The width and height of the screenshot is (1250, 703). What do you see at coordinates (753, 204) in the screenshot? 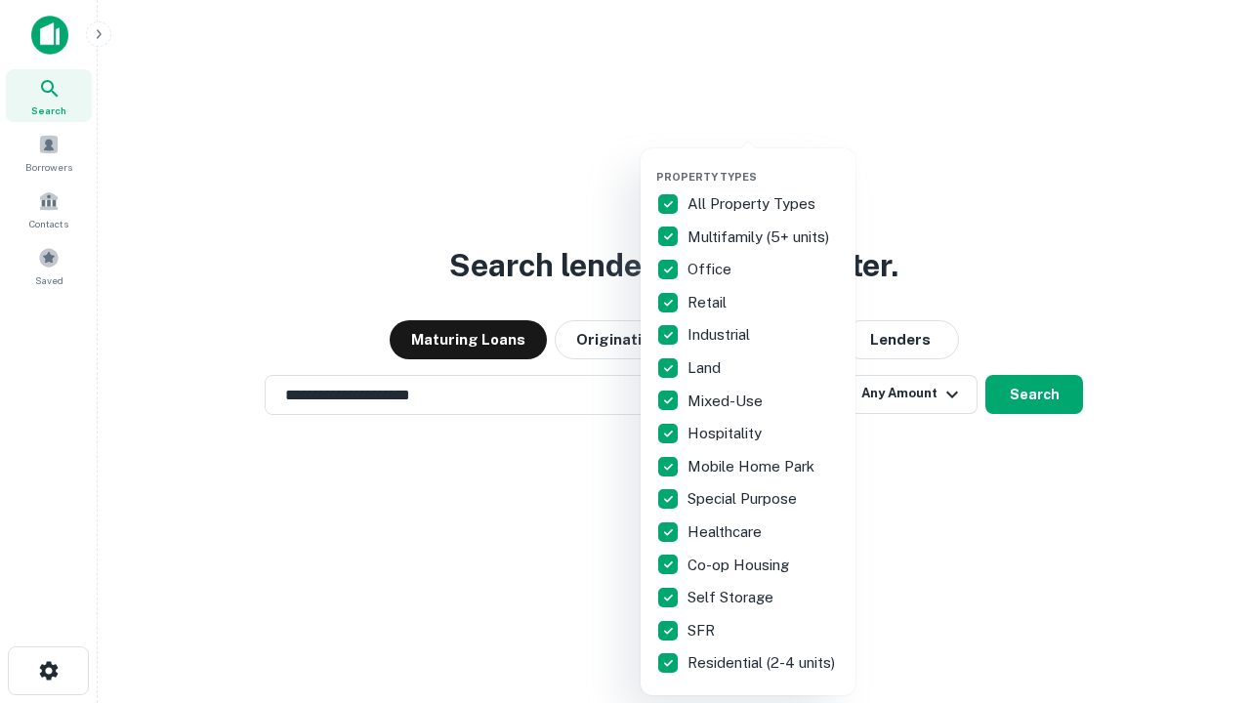
I see `p: All Property Types` at bounding box center [753, 204].